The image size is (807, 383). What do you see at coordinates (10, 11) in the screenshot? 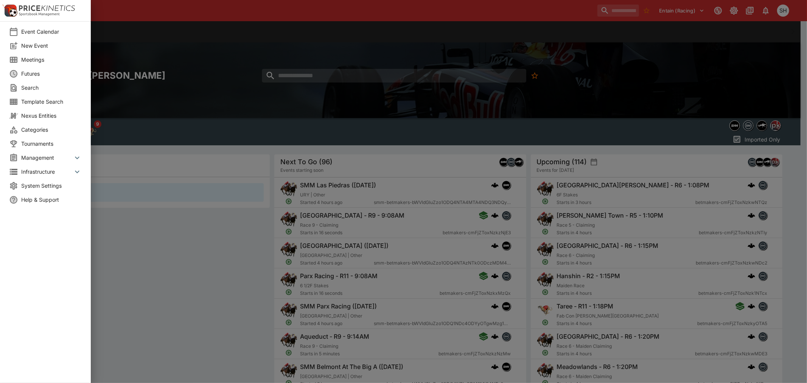
I see `img: PriceKinetics Logo` at bounding box center [10, 11].